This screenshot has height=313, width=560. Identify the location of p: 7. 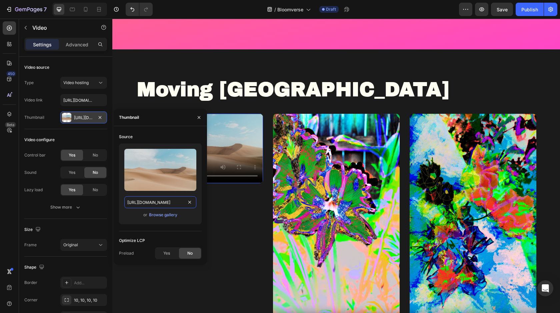
(45, 9).